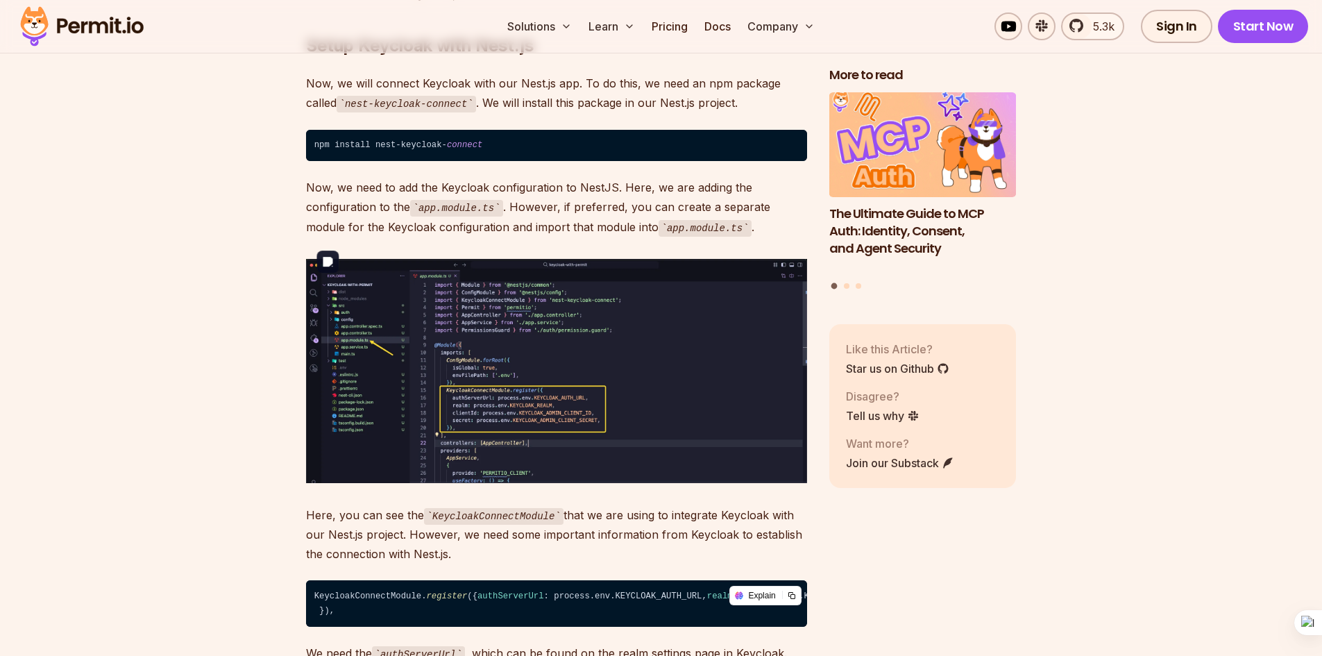  I want to click on li: 1 of 3, so click(923, 183).